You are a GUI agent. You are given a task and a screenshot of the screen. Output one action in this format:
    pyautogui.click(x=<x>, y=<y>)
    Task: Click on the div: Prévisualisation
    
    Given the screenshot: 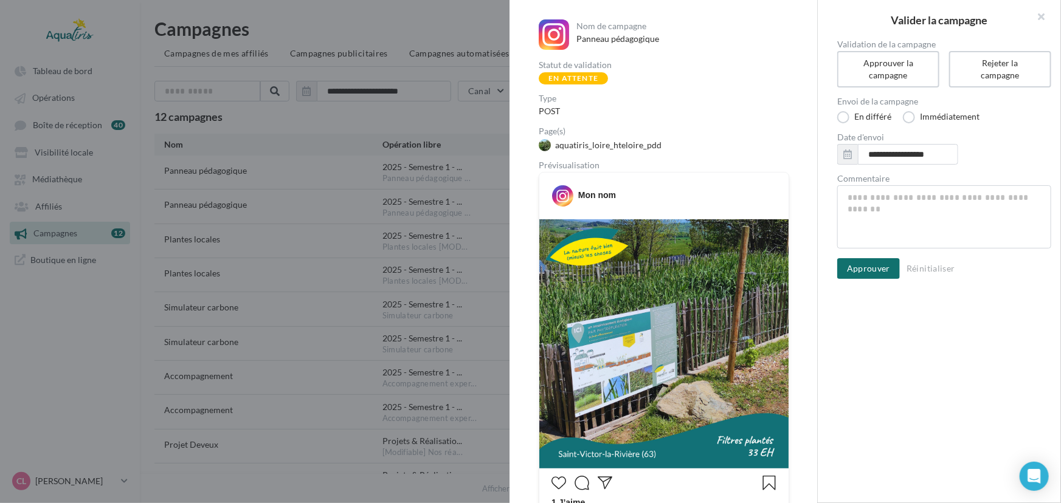 What is the action you would take?
    pyautogui.click(x=663, y=165)
    